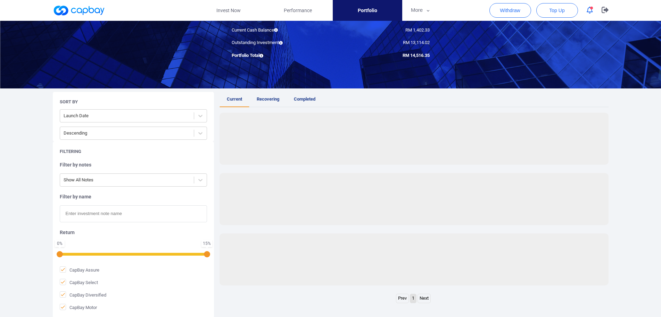 This screenshot has height=317, width=661. Describe the element at coordinates (234, 99) in the screenshot. I see `span: Current` at that location.